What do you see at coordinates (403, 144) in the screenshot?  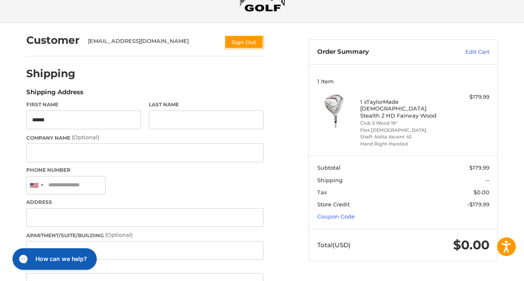 I see `li: Hand Right-Handed` at bounding box center [403, 144].